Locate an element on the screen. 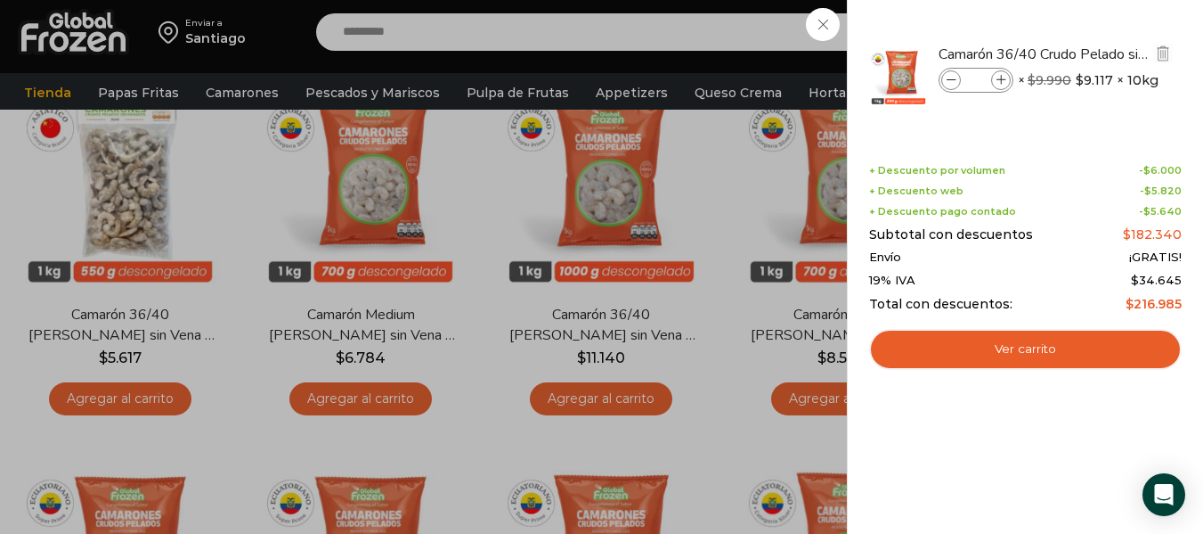  bdi: 6.000 is located at coordinates (1162, 170).